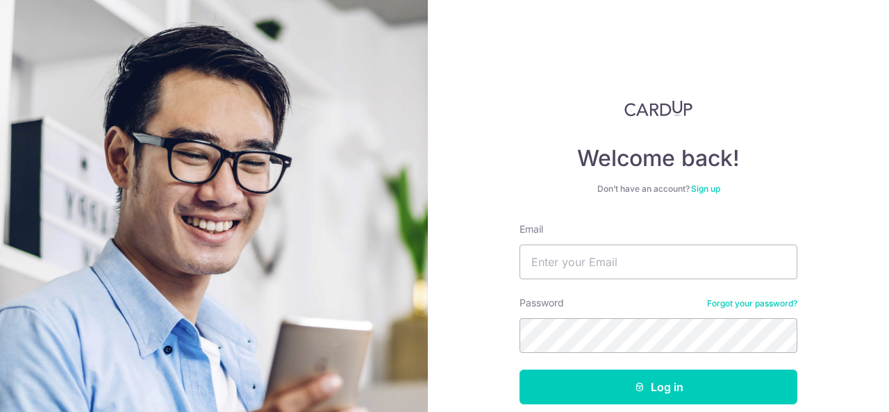 The height and width of the screenshot is (412, 889). I want to click on input: Enter your Email, so click(659, 262).